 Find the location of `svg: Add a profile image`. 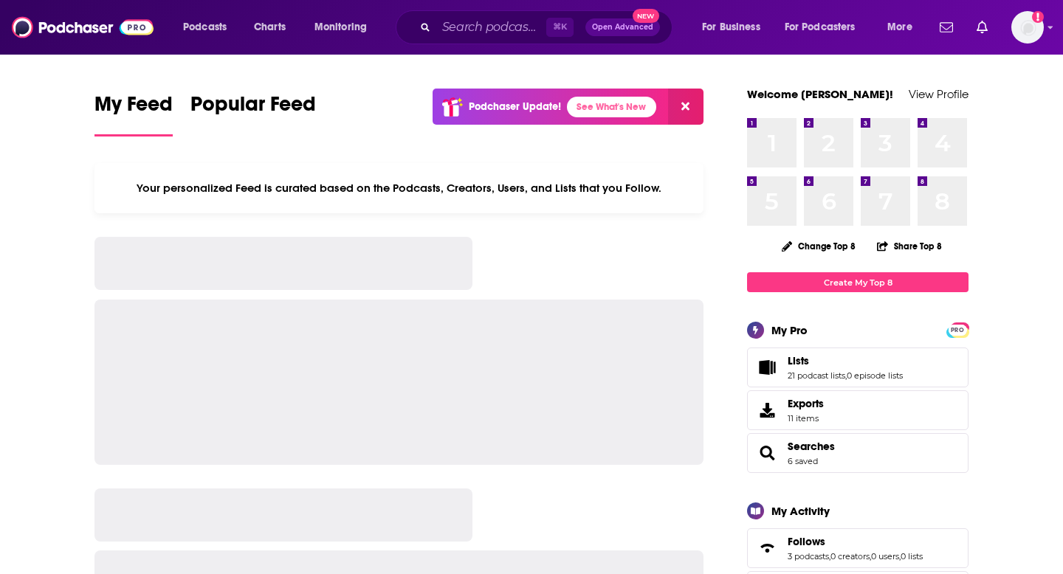

svg: Add a profile image is located at coordinates (1038, 17).